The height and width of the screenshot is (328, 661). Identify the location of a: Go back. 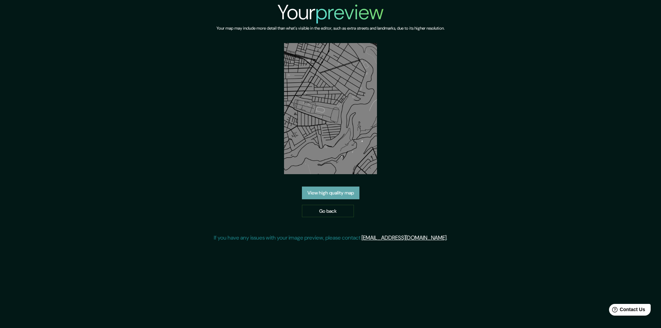
(328, 211).